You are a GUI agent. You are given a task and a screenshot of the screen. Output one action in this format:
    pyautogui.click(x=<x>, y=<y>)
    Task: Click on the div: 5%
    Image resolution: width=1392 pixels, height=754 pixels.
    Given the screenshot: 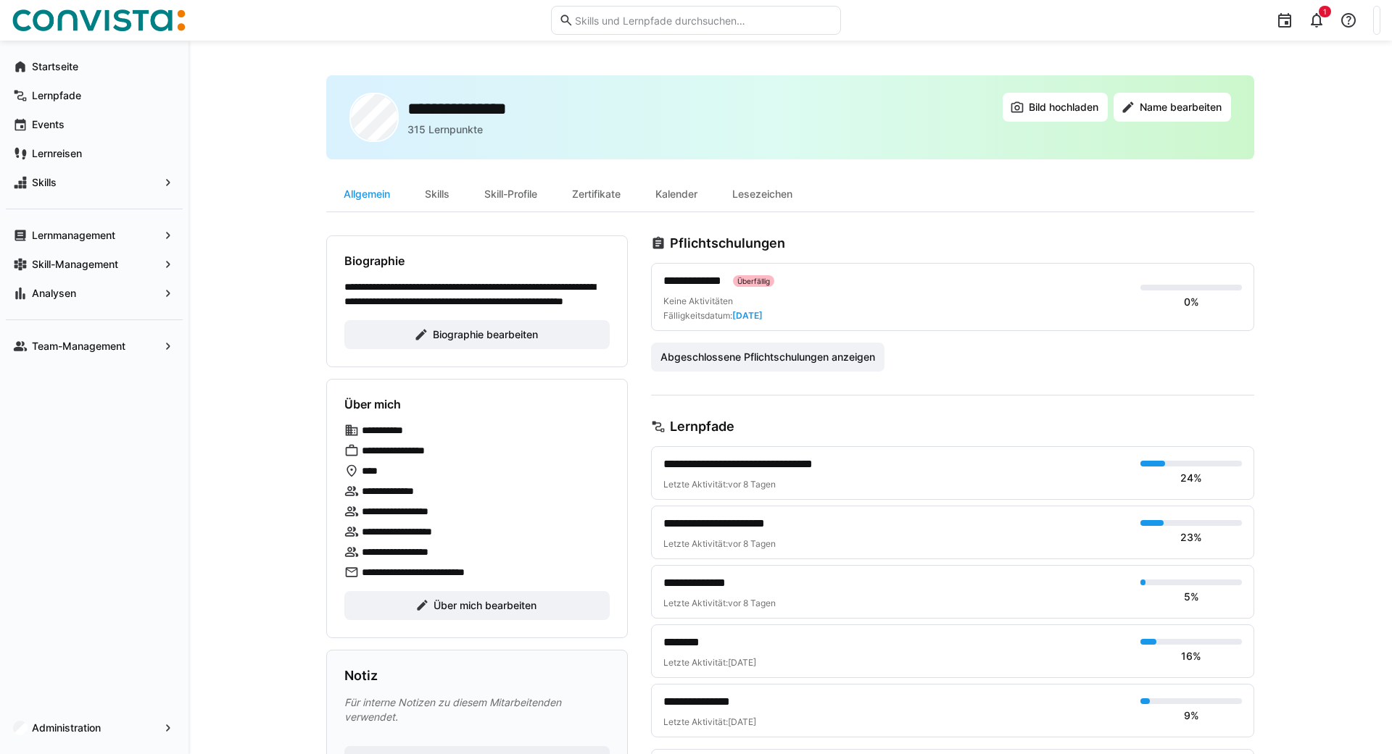 What is the action you would take?
    pyautogui.click(x=1191, y=597)
    